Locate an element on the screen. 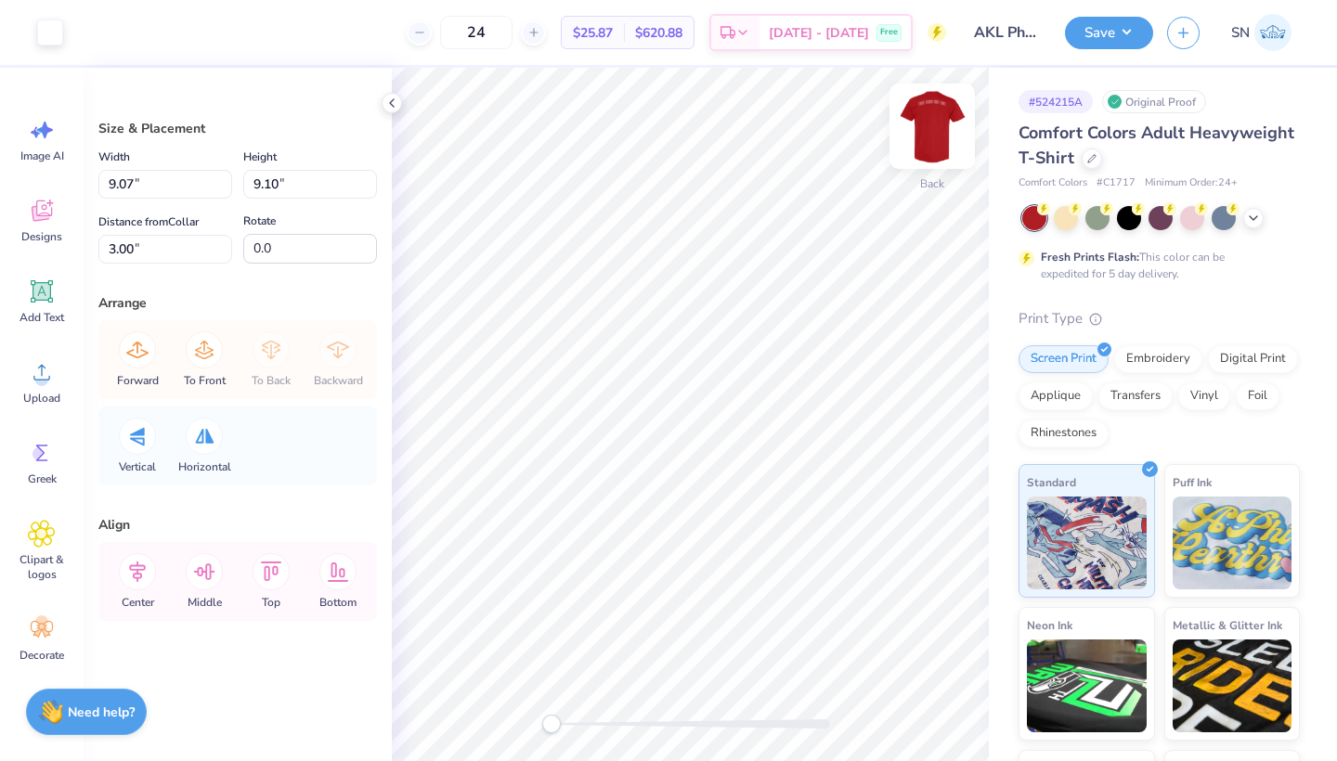 This screenshot has width=1337, height=761. label: Distance from Collar is located at coordinates (149, 222).